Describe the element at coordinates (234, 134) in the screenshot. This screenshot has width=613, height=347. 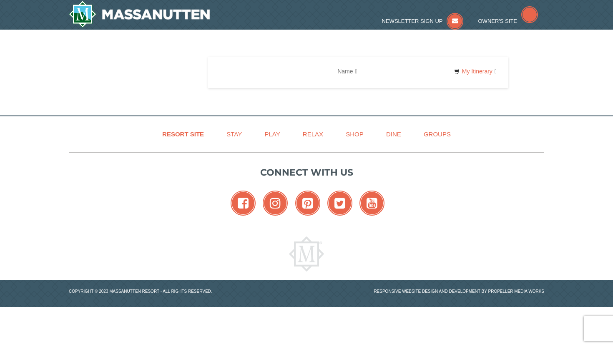
I see `a: Stay` at that location.